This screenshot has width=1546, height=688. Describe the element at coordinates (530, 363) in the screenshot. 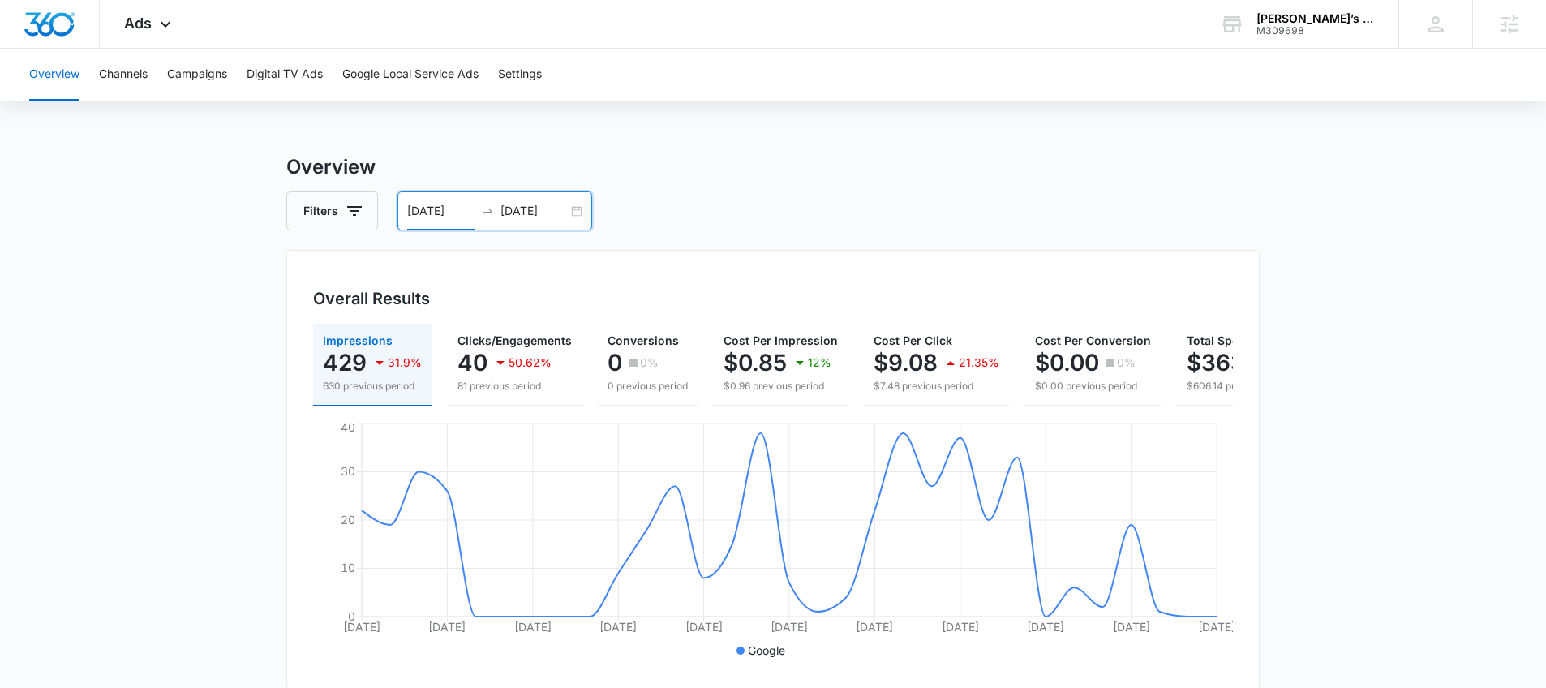

I see `p: 50.62%` at that location.